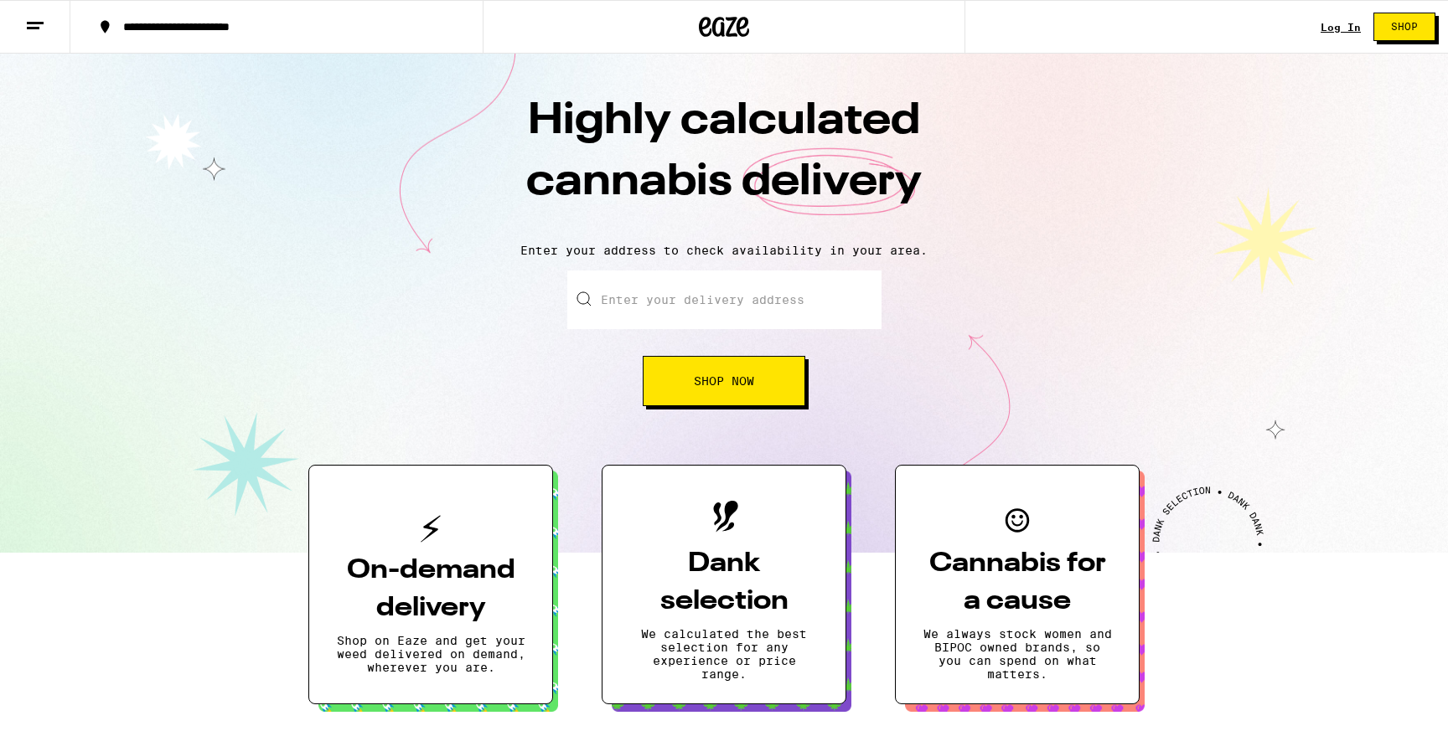 The height and width of the screenshot is (731, 1448). Describe the element at coordinates (431, 585) in the screenshot. I see `button: On-demand deliveryShop on Eaze and get your weed delivered on demand, wherever you are.` at that location.